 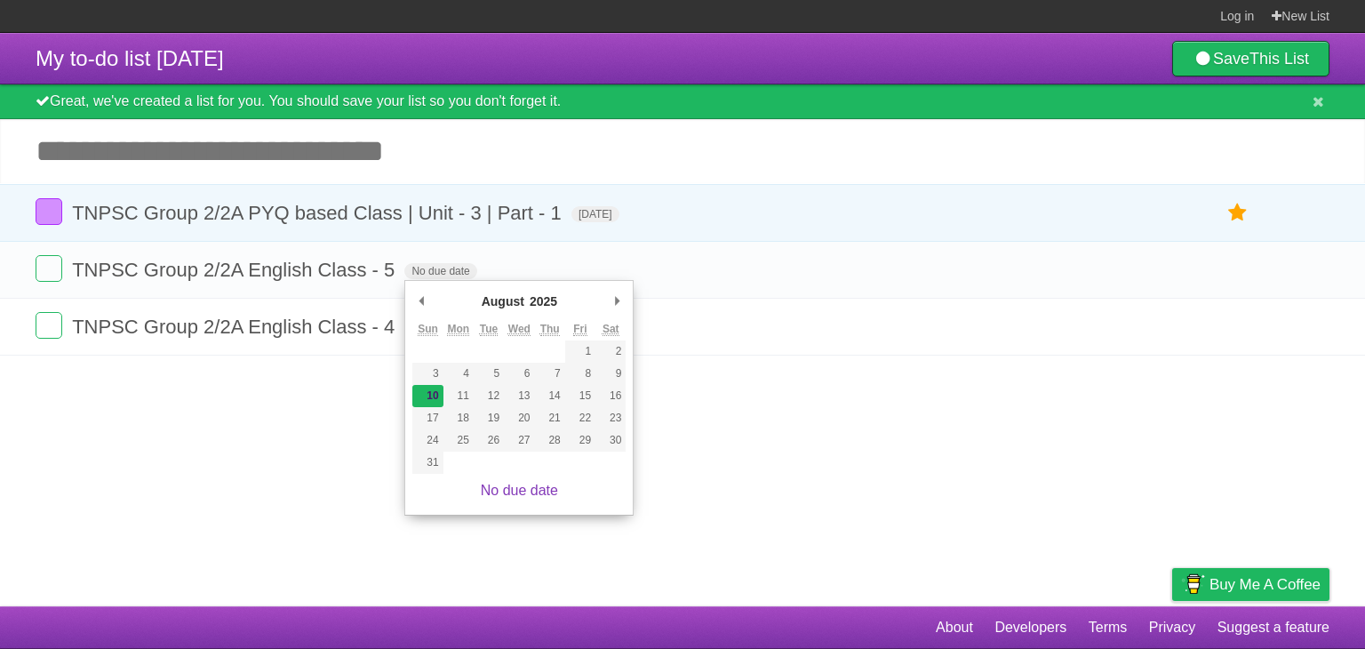 What do you see at coordinates (519, 440) in the screenshot?
I see `button: 27` at bounding box center [519, 440].